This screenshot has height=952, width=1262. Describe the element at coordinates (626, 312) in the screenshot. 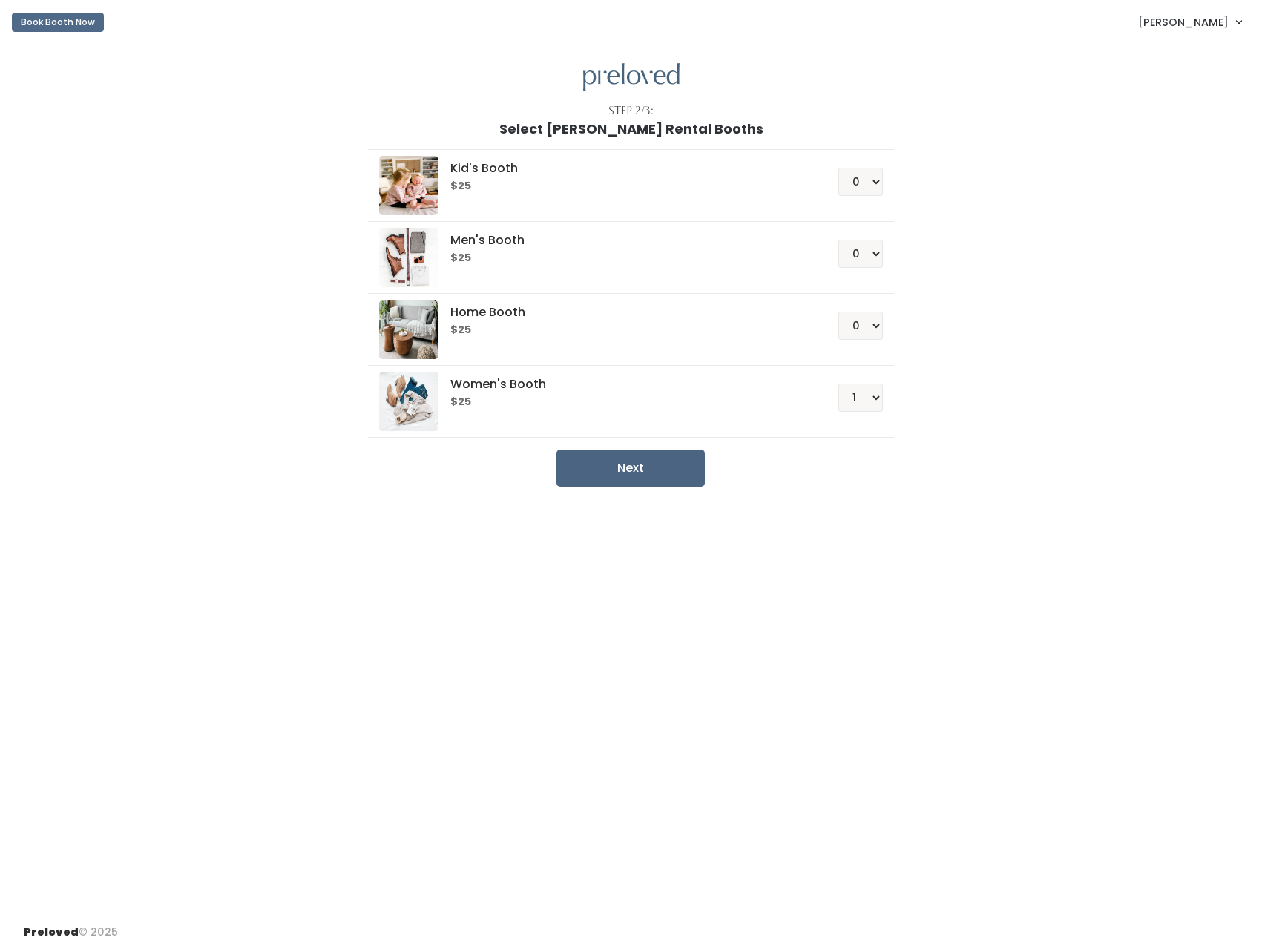

I see `h5: Home Booth` at that location.